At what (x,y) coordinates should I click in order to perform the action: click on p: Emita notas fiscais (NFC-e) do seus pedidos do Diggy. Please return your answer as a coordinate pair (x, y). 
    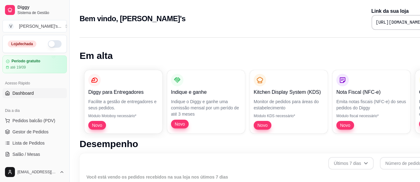
    Looking at the image, I should click on (372, 105).